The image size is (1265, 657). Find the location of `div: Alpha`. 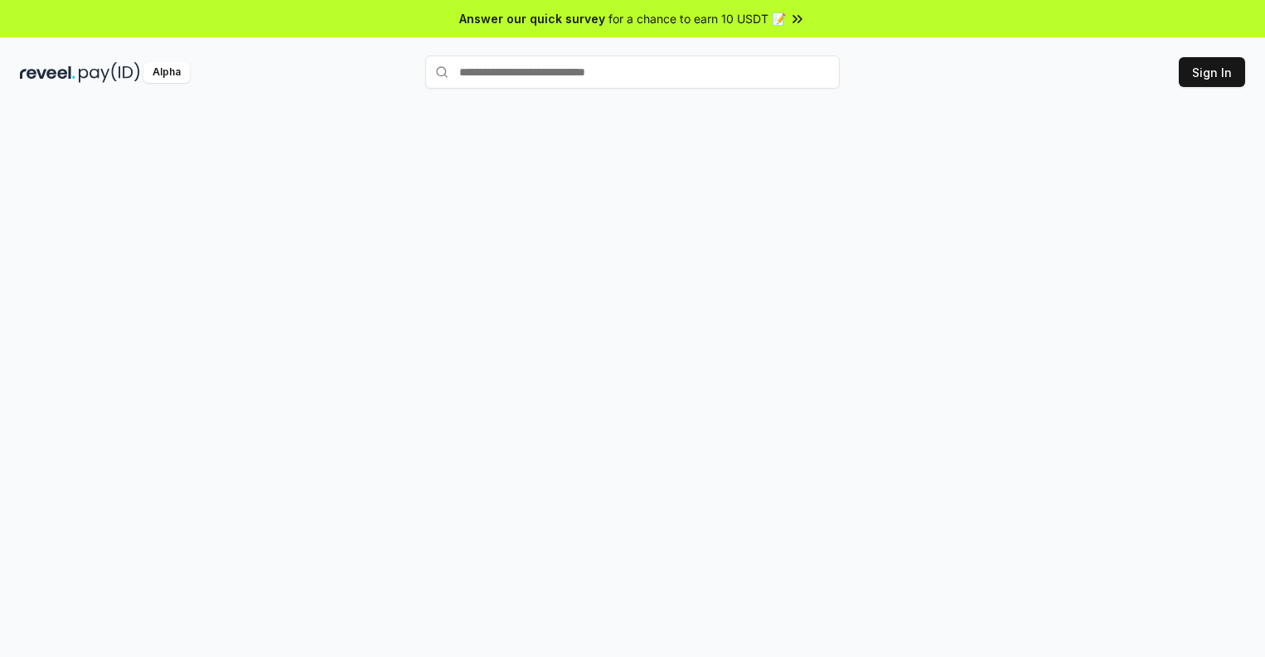

div: Alpha is located at coordinates (167, 72).